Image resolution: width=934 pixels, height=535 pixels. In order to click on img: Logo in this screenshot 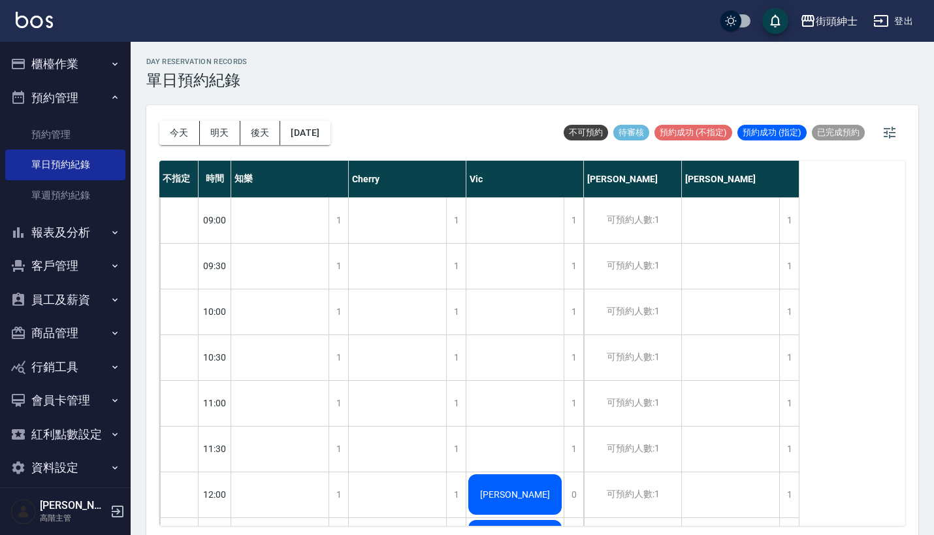, I will do `click(34, 20)`.